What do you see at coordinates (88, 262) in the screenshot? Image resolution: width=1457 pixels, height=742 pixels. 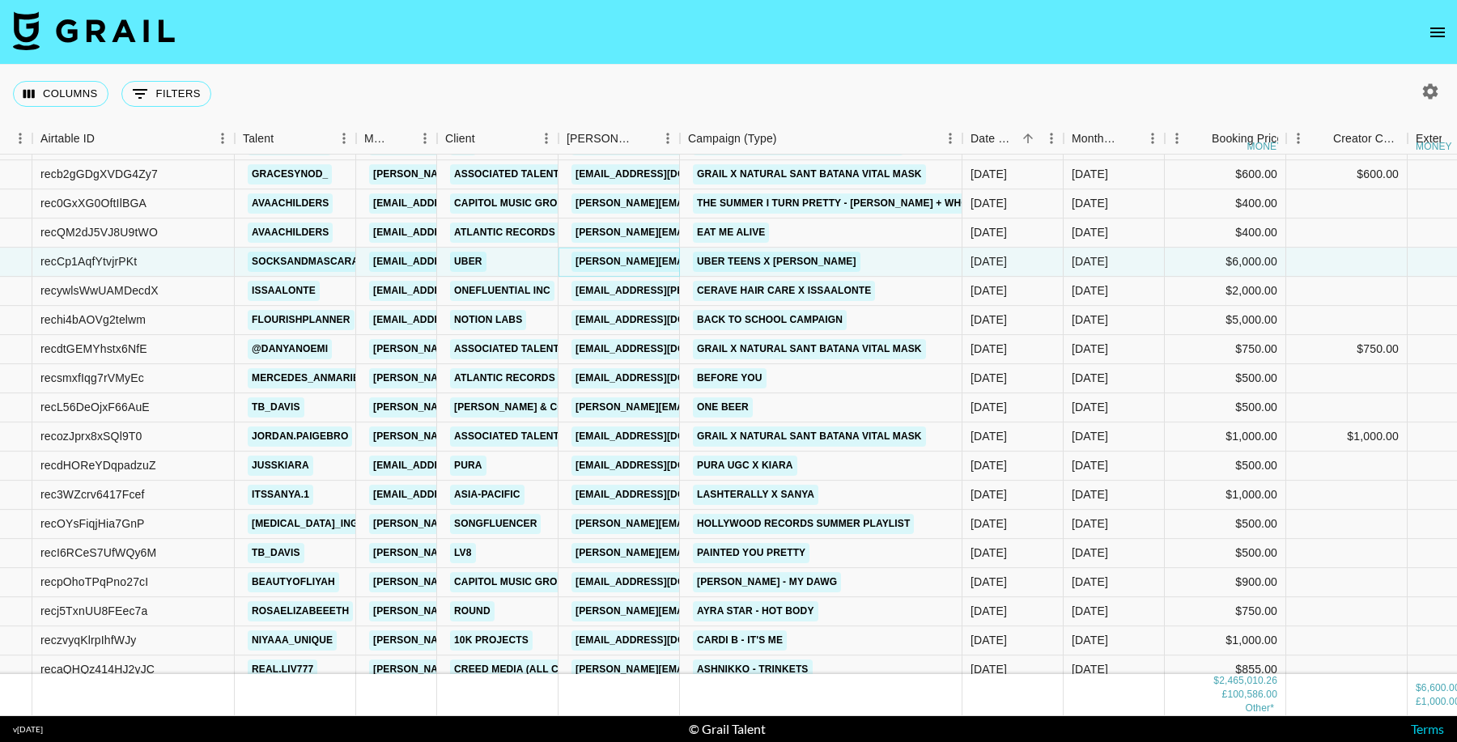 I see `div: recCp1AqfYtvjrPKt` at bounding box center [88, 262].